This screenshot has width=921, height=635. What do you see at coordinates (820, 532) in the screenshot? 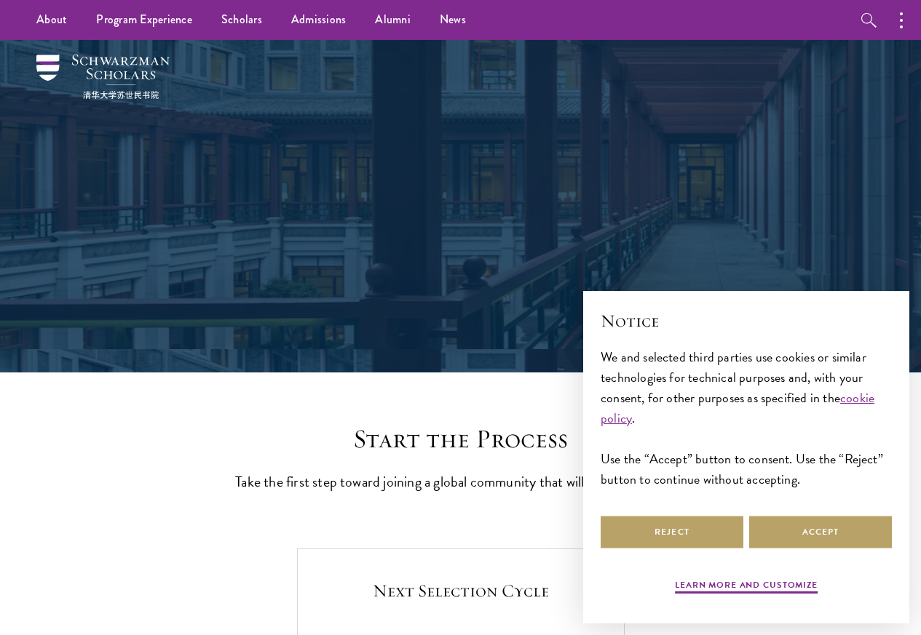
I see `button: Accept` at bounding box center [820, 532].